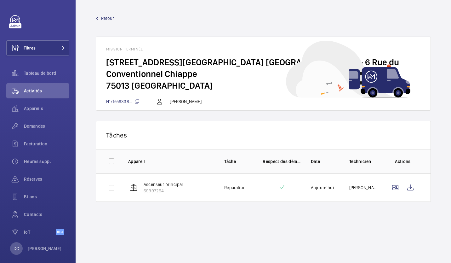 The width and height of the screenshot is (451, 263). What do you see at coordinates (47, 126) in the screenshot?
I see `span: Demandes` at bounding box center [47, 126].